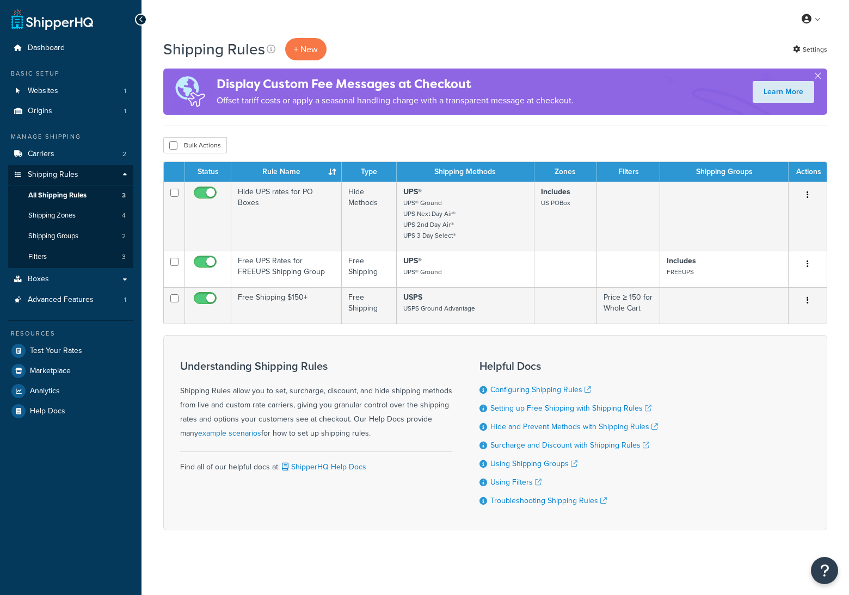  I want to click on a: Using Shipping Groups, so click(534, 464).